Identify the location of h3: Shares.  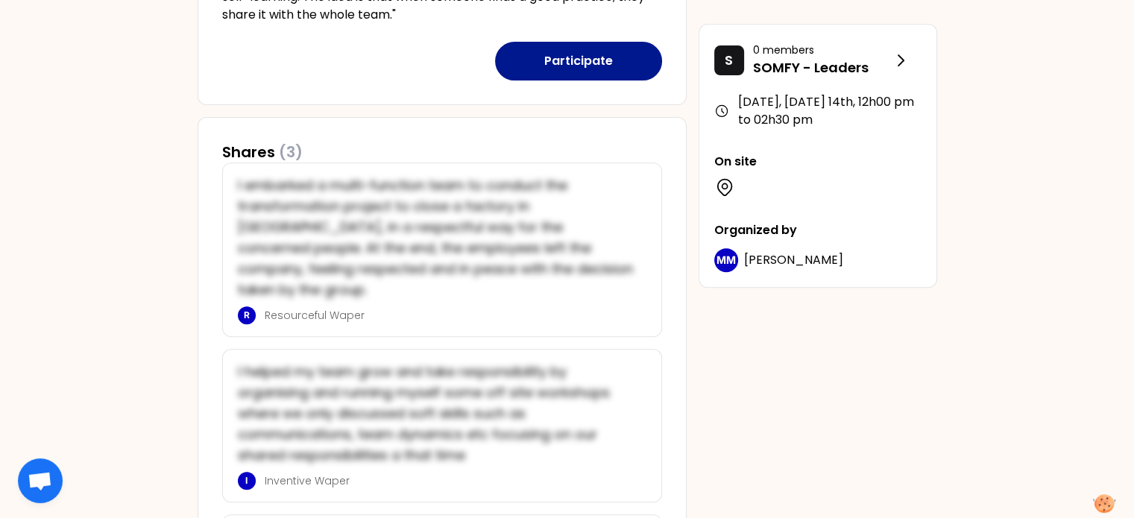
(263, 152).